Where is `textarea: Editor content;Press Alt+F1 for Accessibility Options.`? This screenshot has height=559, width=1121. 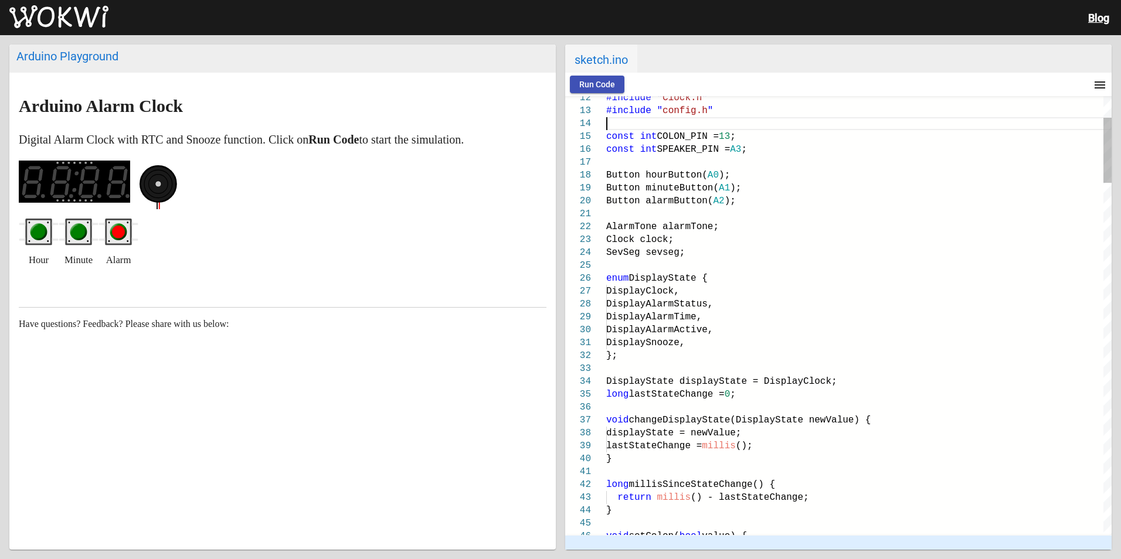 textarea: Editor content;Press Alt+F1 for Accessibility Options. is located at coordinates (606, 117).